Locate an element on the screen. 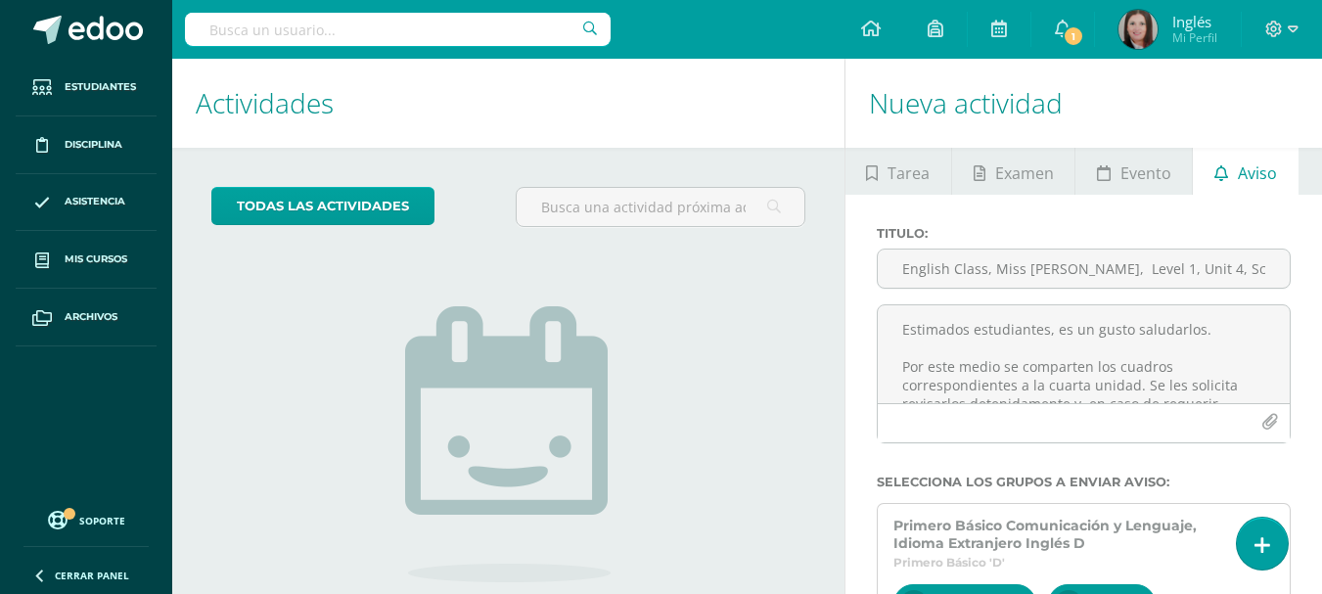 The height and width of the screenshot is (594, 1322). a: Estudiantes is located at coordinates (86, 87).